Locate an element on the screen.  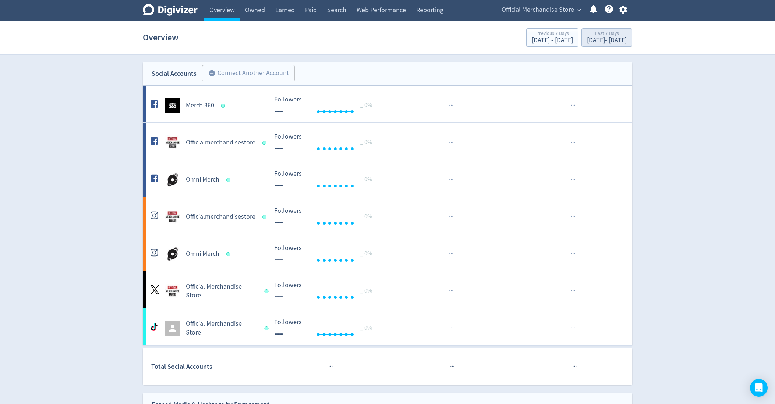
a: Official Merchandise Store Followers --- Followers --- _ 0%······ is located at coordinates (387, 327).